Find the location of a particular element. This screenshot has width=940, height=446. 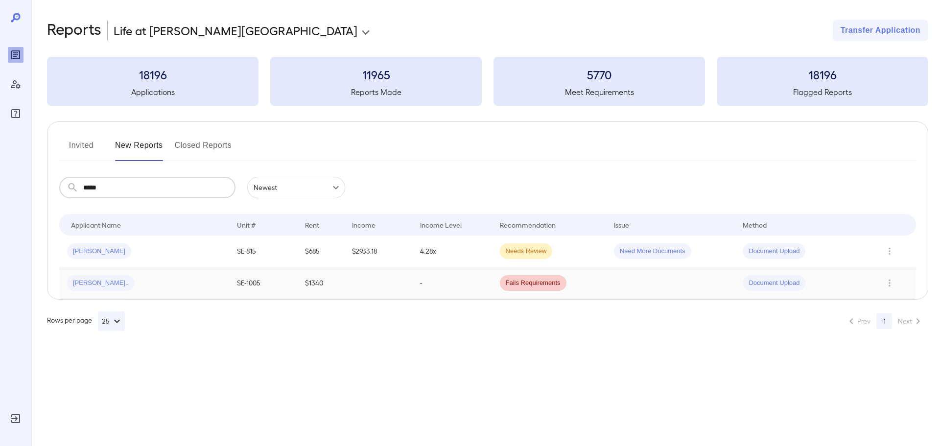

td: 4.28x is located at coordinates (452, 251).